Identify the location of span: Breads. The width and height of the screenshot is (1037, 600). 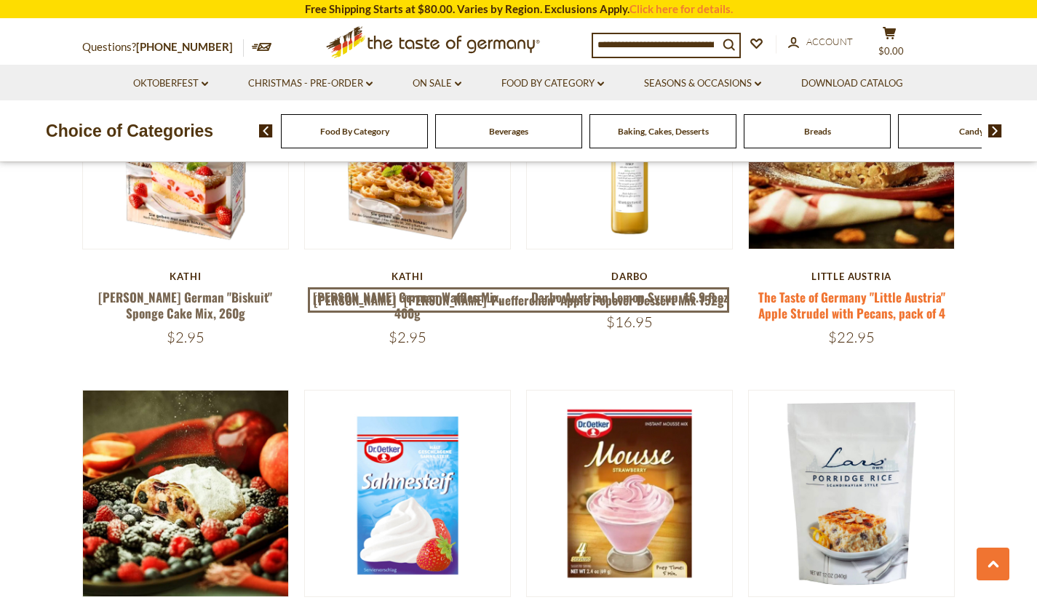
(817, 131).